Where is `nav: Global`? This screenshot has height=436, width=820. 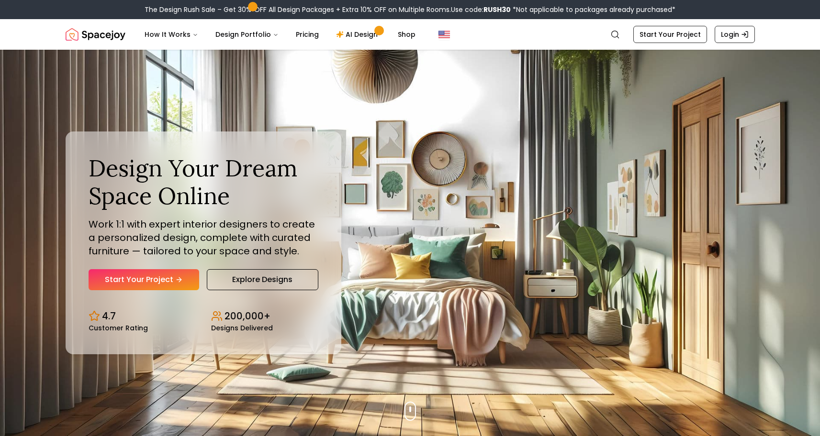 nav: Global is located at coordinates (410, 34).